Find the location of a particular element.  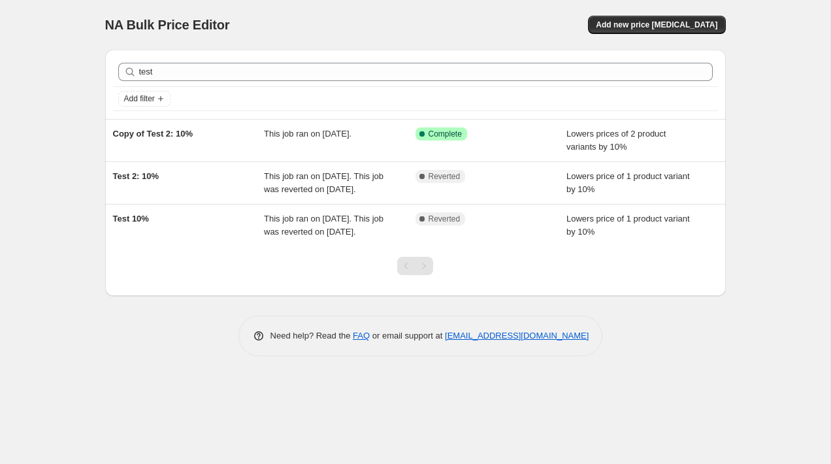

span: or email support at is located at coordinates (407, 335).